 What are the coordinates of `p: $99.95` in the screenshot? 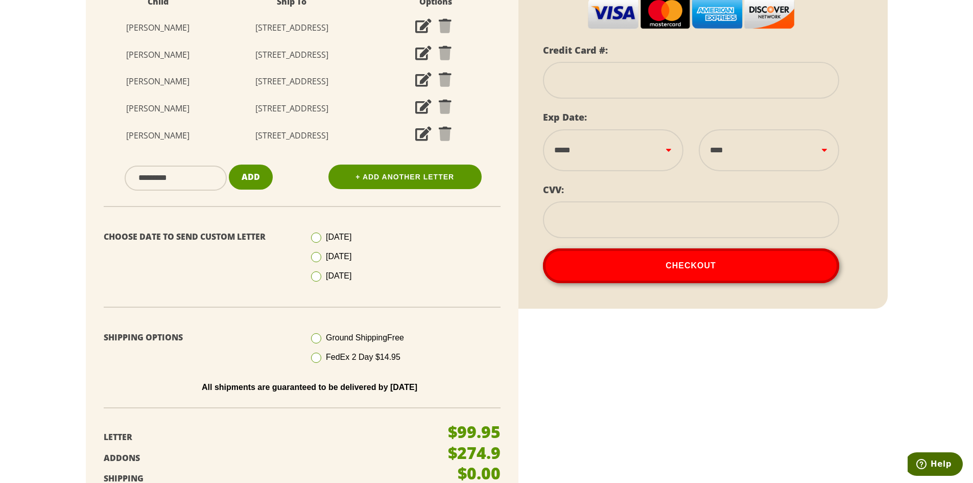 It's located at (474, 432).